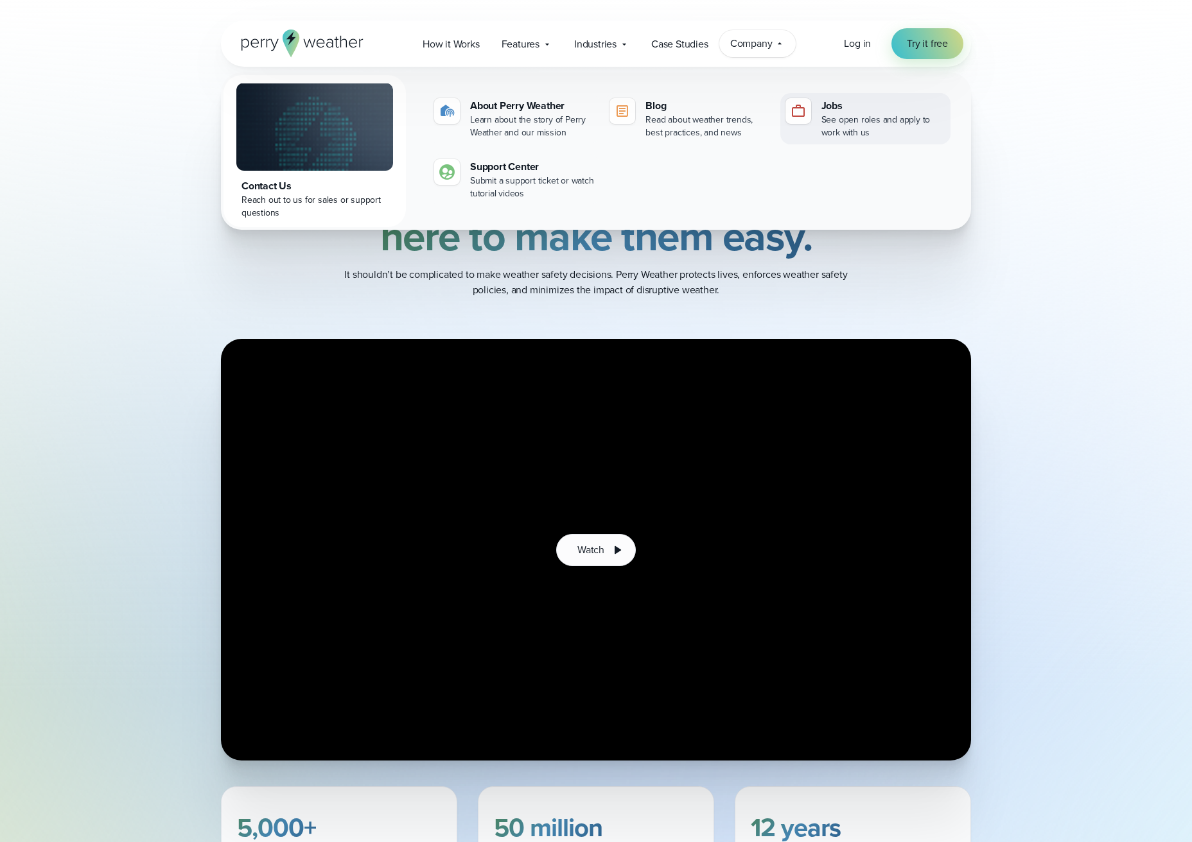  I want to click on button: Watch, so click(596, 550).